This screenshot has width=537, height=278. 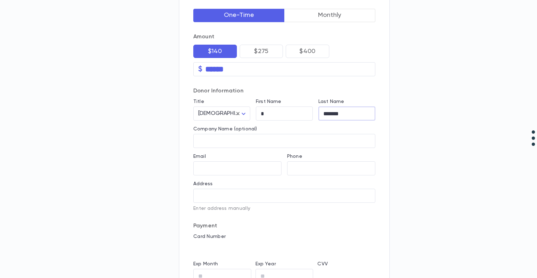 I want to click on label: Title, so click(x=198, y=102).